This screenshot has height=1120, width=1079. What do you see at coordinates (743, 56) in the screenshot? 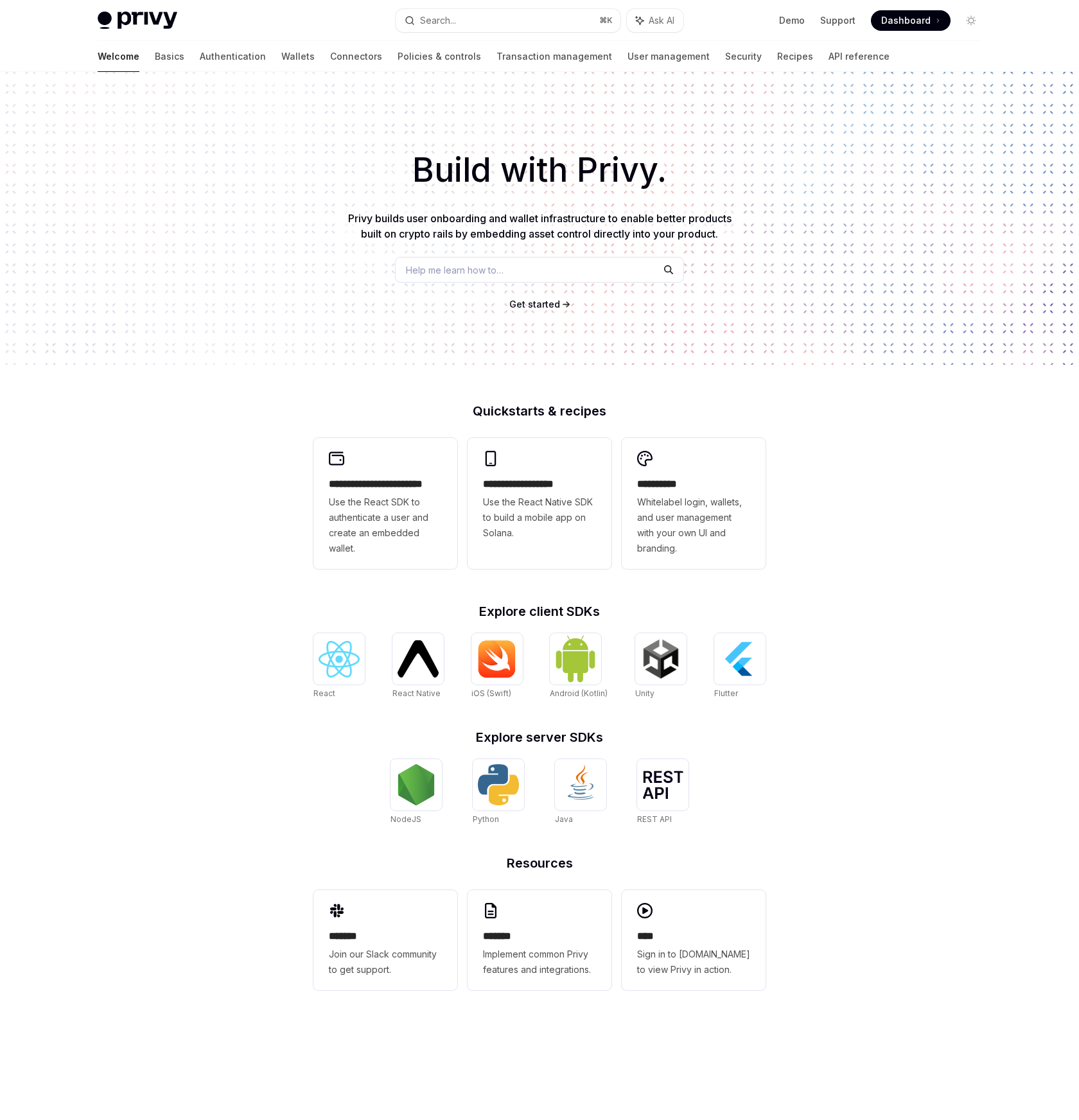
I see `a: Security` at bounding box center [743, 56].